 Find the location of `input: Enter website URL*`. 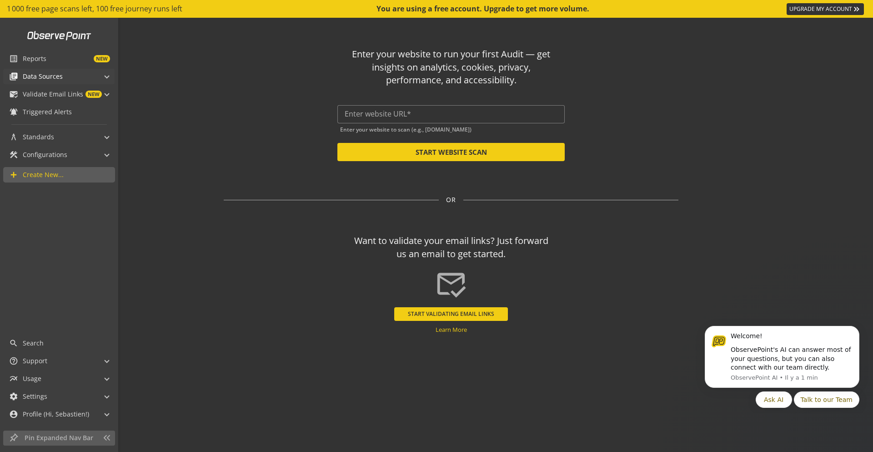

input: Enter website URL* is located at coordinates (451, 114).